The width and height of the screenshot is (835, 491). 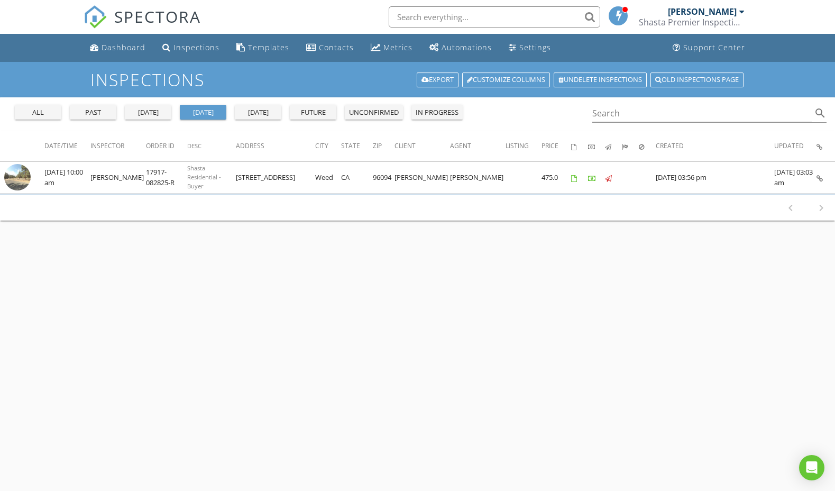 I want to click on a: Undelete inspections, so click(x=601, y=80).